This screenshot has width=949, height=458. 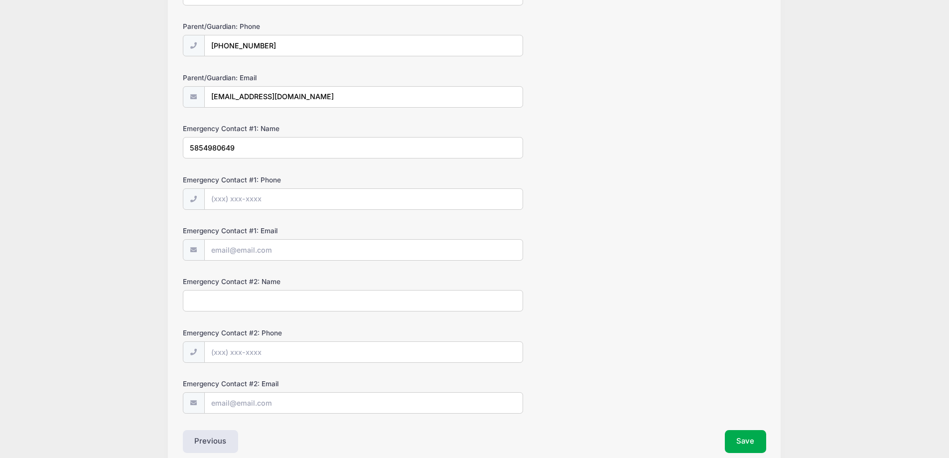 I want to click on label: Emergency Contact #1: Phone, so click(x=280, y=180).